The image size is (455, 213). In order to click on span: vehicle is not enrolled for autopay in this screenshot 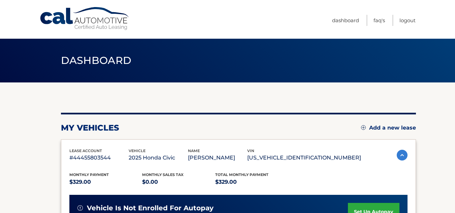, I will do `click(150, 208)`.